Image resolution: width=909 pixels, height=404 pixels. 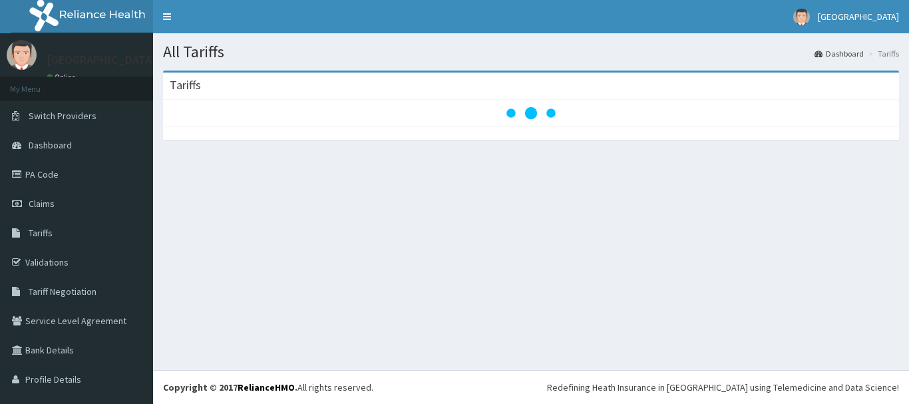 I want to click on span: Tariffs, so click(x=41, y=233).